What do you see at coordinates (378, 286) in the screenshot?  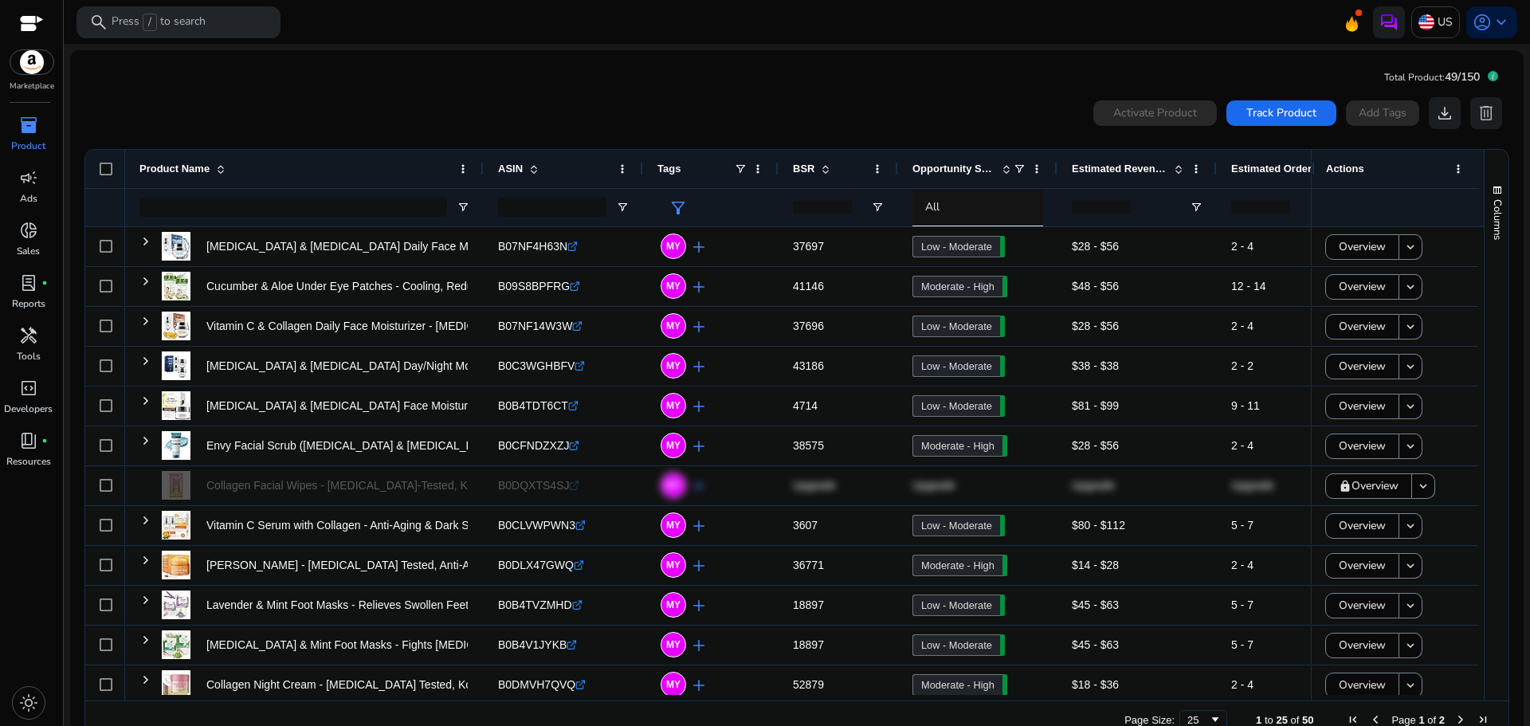 I see `p: Cucumber & Aloe Under Eye Patches - Cooling, Reduces Puffiness,...` at bounding box center [378, 286].